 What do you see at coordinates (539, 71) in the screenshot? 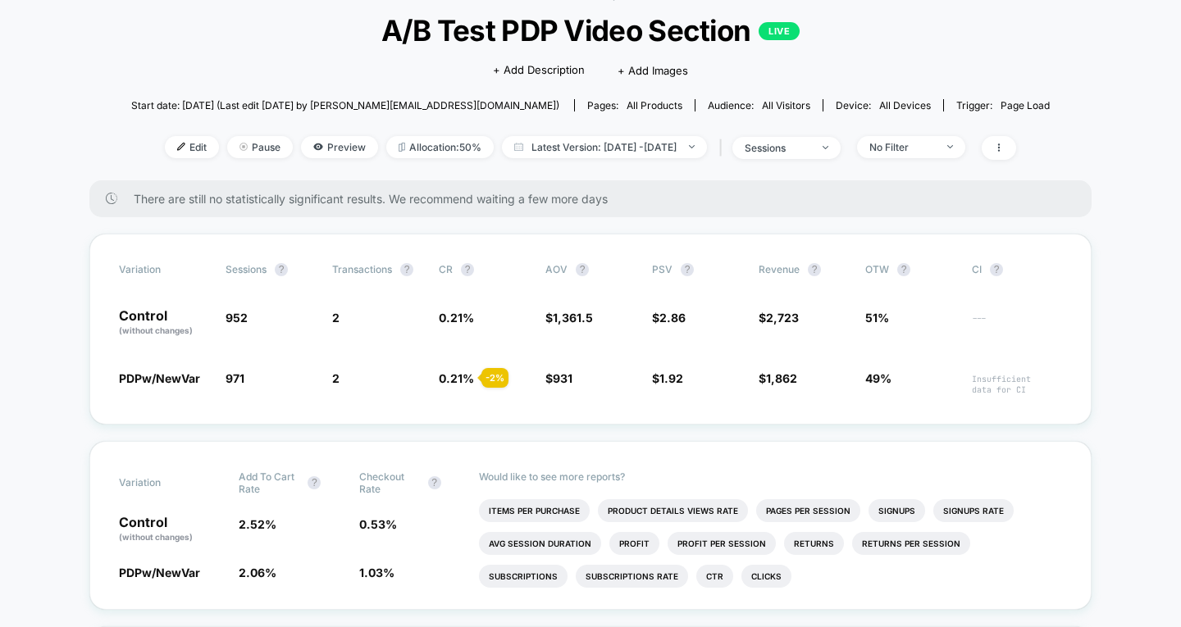
I see `span: + Add Description` at bounding box center [539, 71].